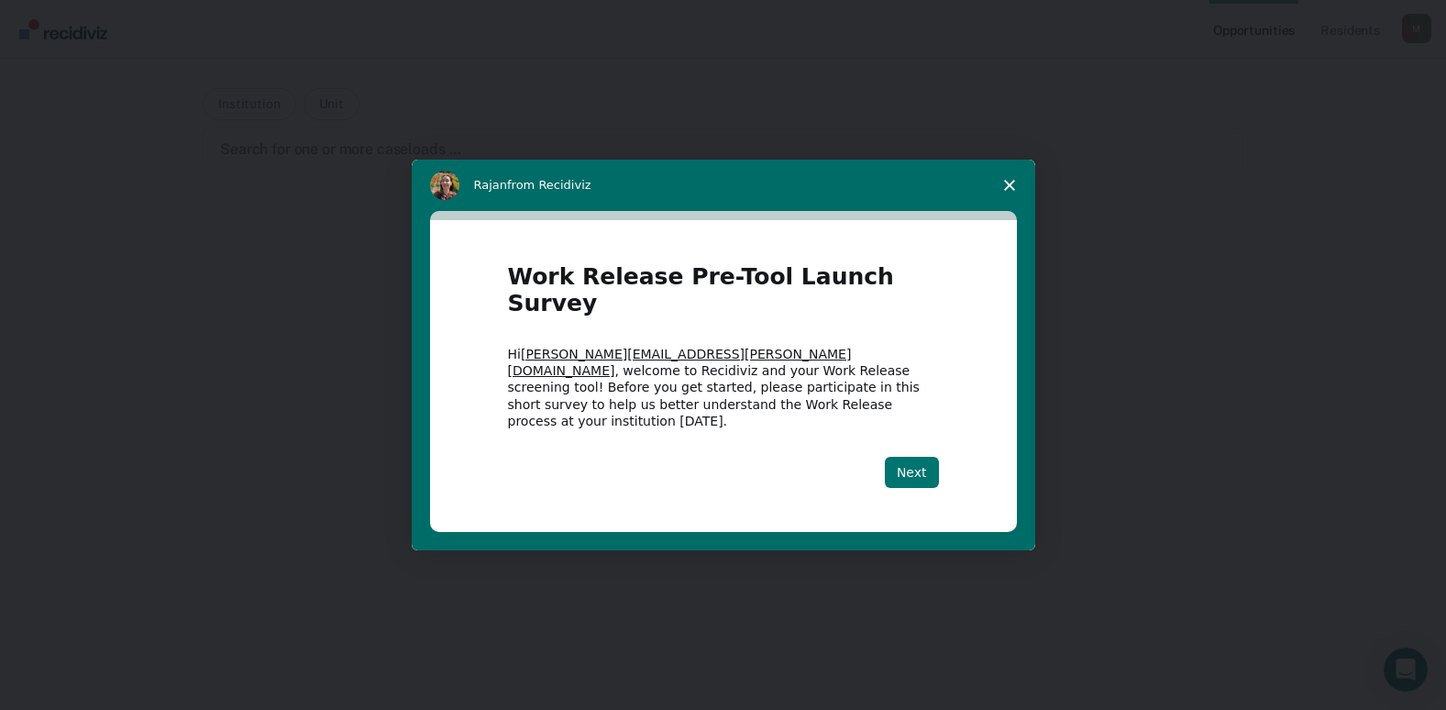  I want to click on span: Close survey, so click(1009, 185).